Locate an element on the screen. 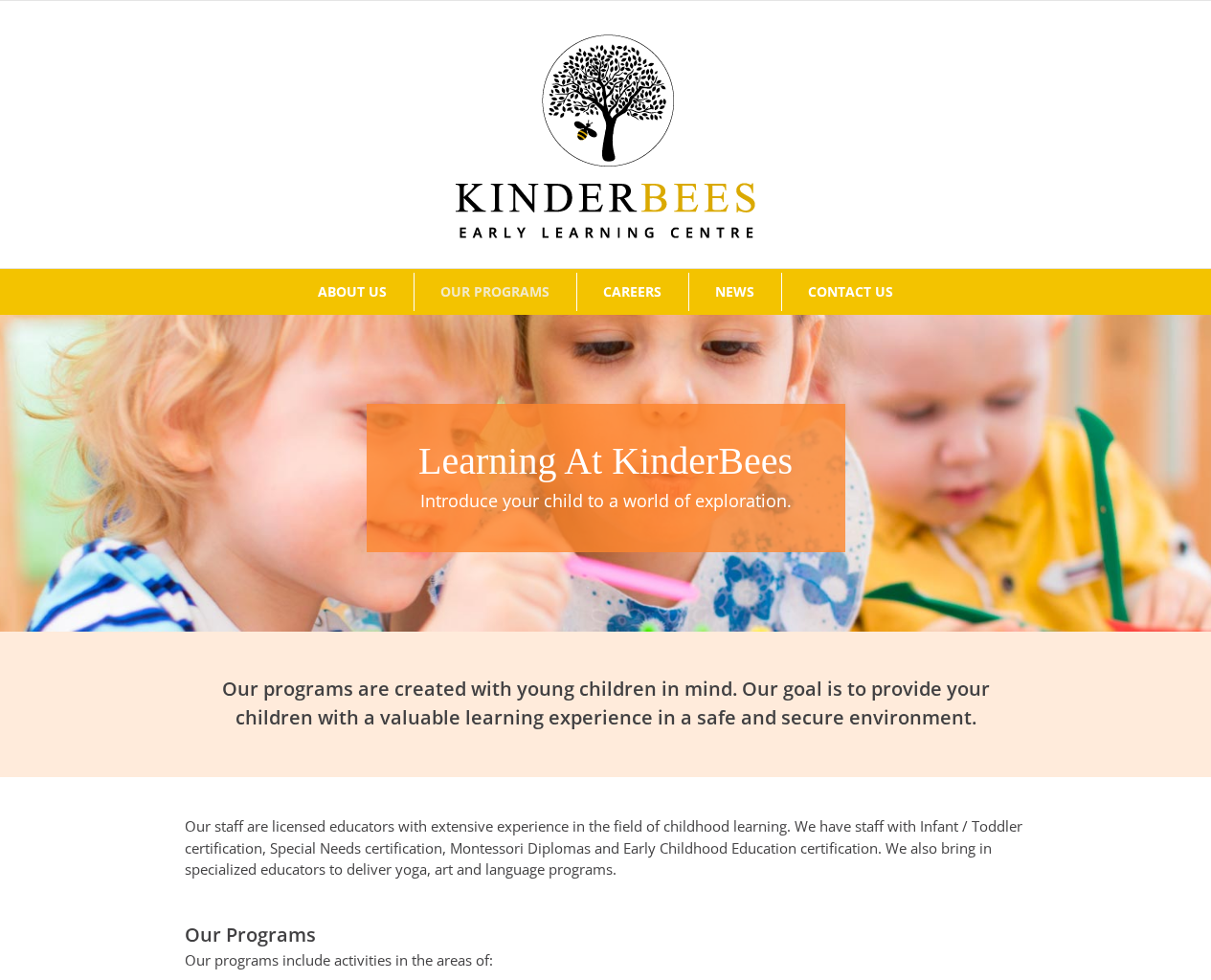 The height and width of the screenshot is (980, 1211). a: CONTACT US is located at coordinates (851, 292).